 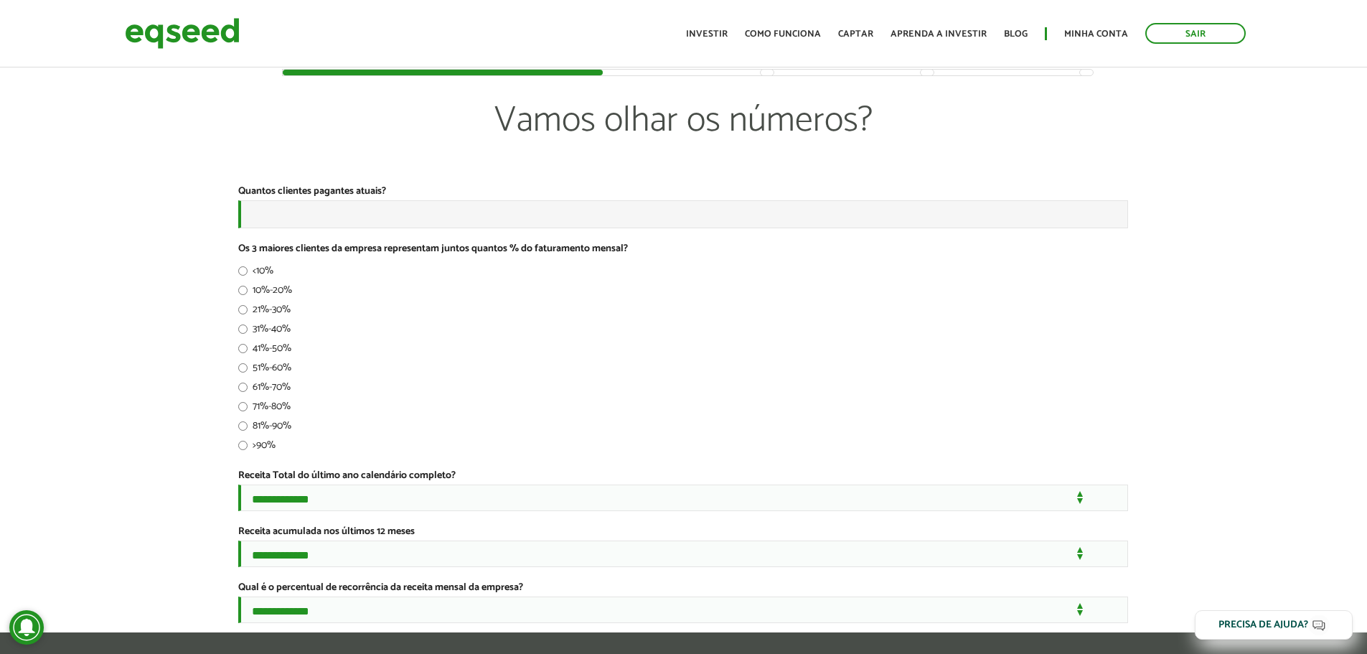 What do you see at coordinates (264, 312) in the screenshot?
I see `label: 21%-30%` at bounding box center [264, 312].